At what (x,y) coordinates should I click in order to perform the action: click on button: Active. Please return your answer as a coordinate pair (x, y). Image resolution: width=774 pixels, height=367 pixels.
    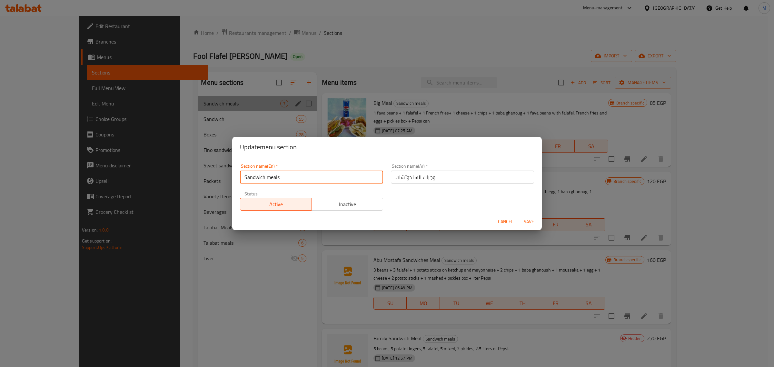
    Looking at the image, I should click on (276, 204).